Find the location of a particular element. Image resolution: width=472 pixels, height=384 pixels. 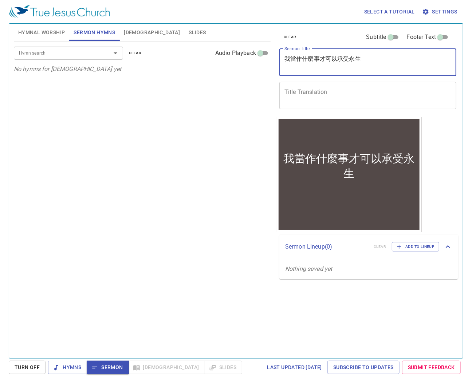

button: Settings is located at coordinates (440, 12).